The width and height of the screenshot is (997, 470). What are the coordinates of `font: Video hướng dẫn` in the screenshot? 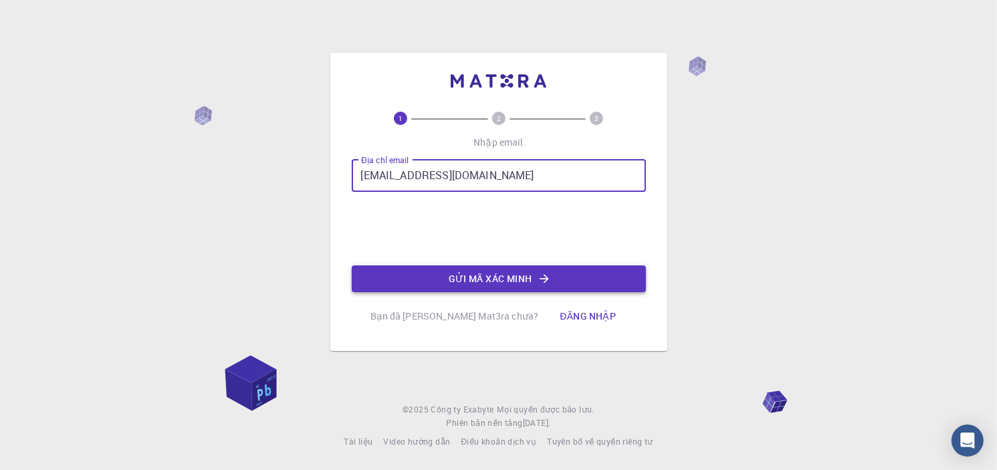 It's located at (417, 441).